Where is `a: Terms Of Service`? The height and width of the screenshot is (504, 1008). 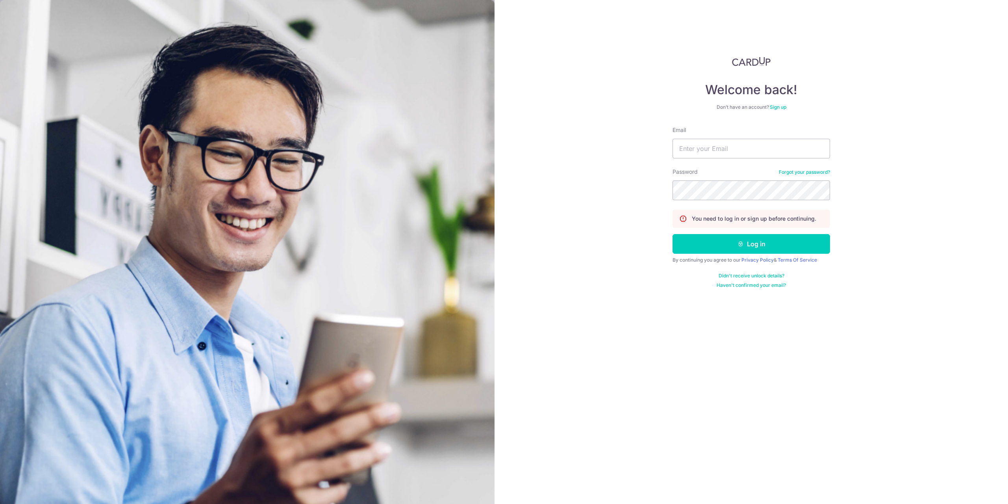
a: Terms Of Service is located at coordinates (797, 260).